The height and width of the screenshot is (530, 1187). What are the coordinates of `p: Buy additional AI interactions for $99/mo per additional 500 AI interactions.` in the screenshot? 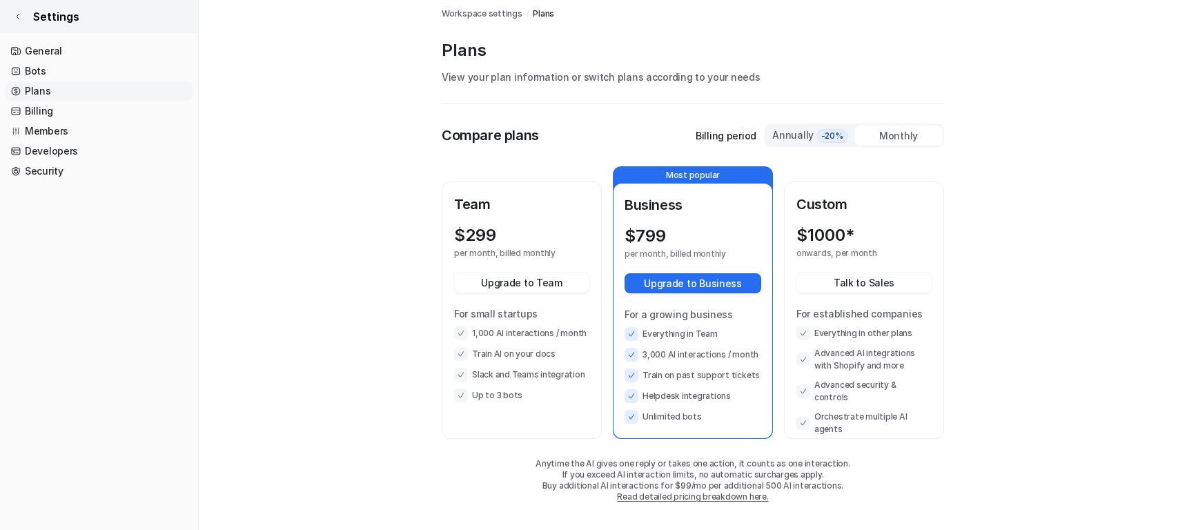 It's located at (693, 486).